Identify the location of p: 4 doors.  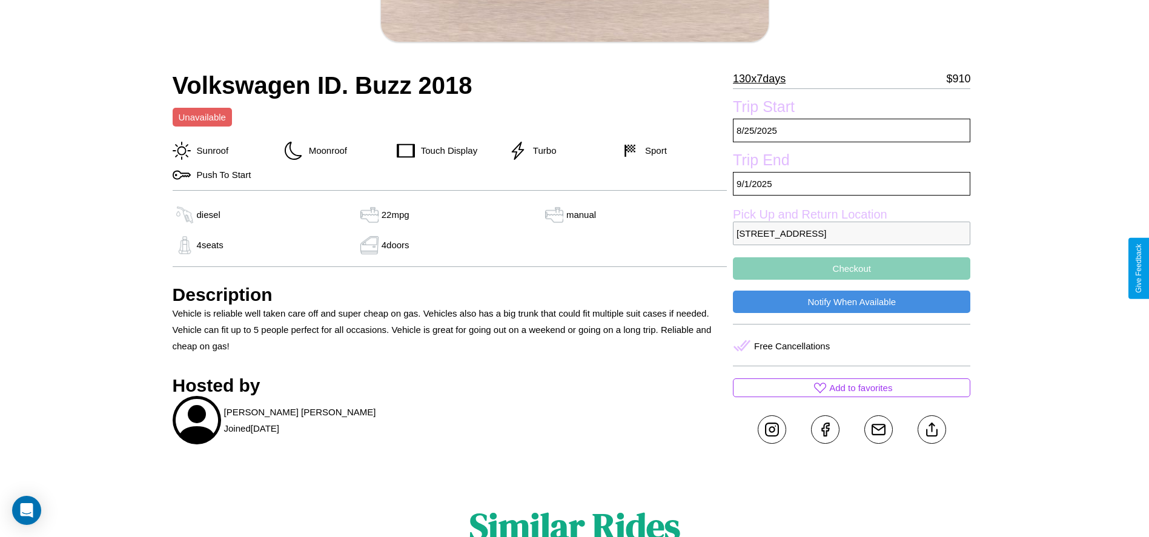
(396, 245).